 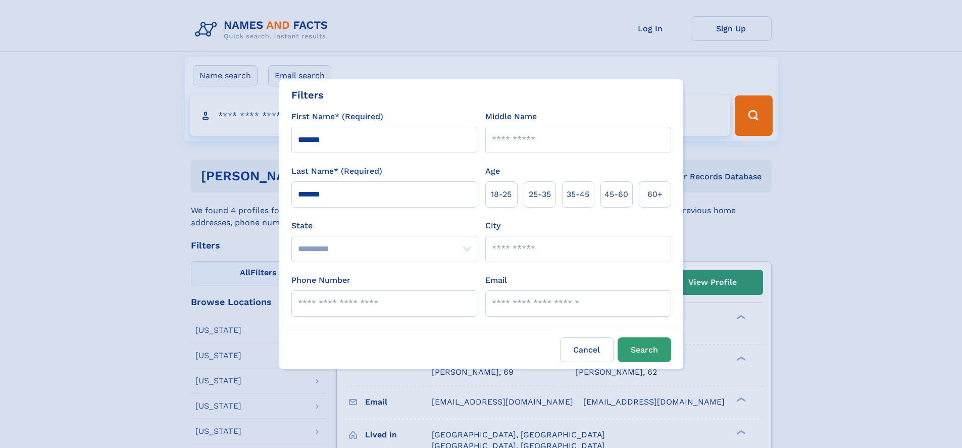 I want to click on div: Filters, so click(x=308, y=95).